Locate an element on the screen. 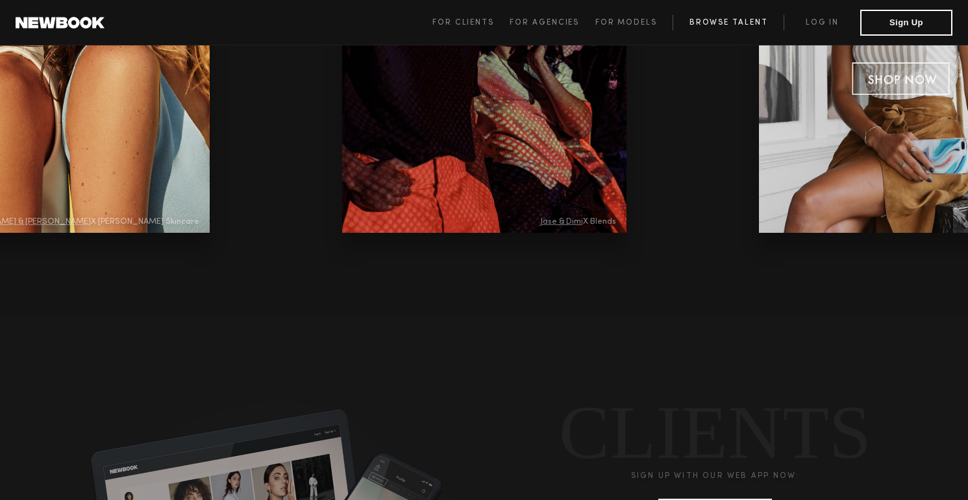  span: For Clients is located at coordinates (463, 23).